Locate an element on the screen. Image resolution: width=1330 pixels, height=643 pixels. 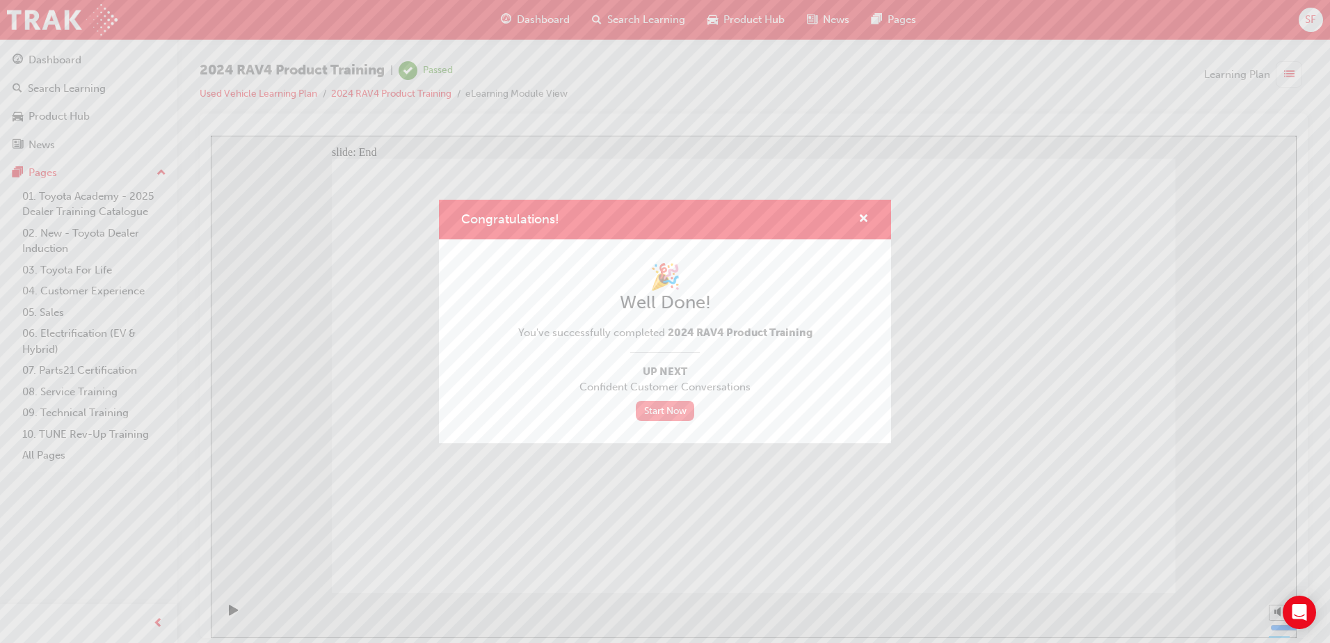
div: Open Intercom Messenger is located at coordinates (1300, 612).